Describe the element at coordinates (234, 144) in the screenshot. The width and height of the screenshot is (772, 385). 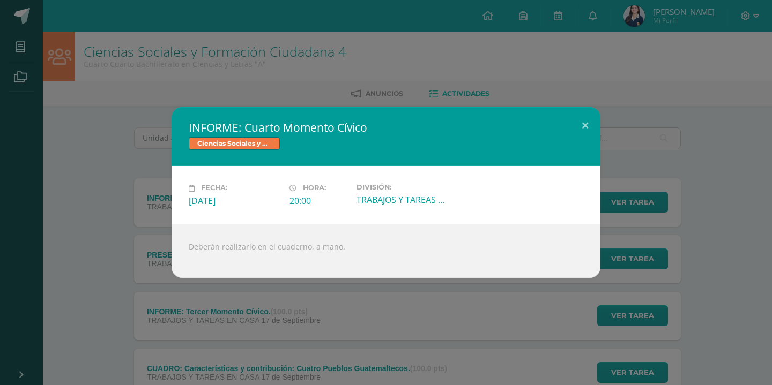
I see `span: Ciencias Sociales y Formación Ciudadana 4` at that location.